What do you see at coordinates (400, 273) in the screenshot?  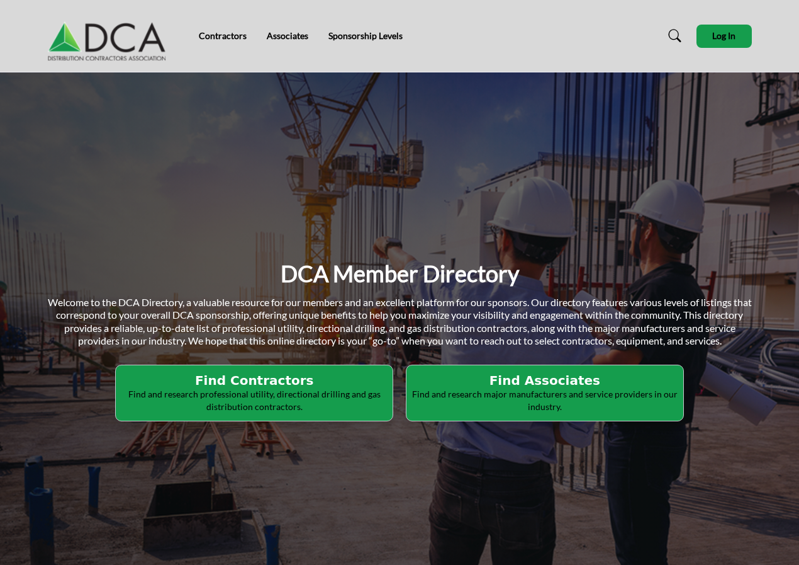 I see `h1: DCA Member Directory` at bounding box center [400, 273].